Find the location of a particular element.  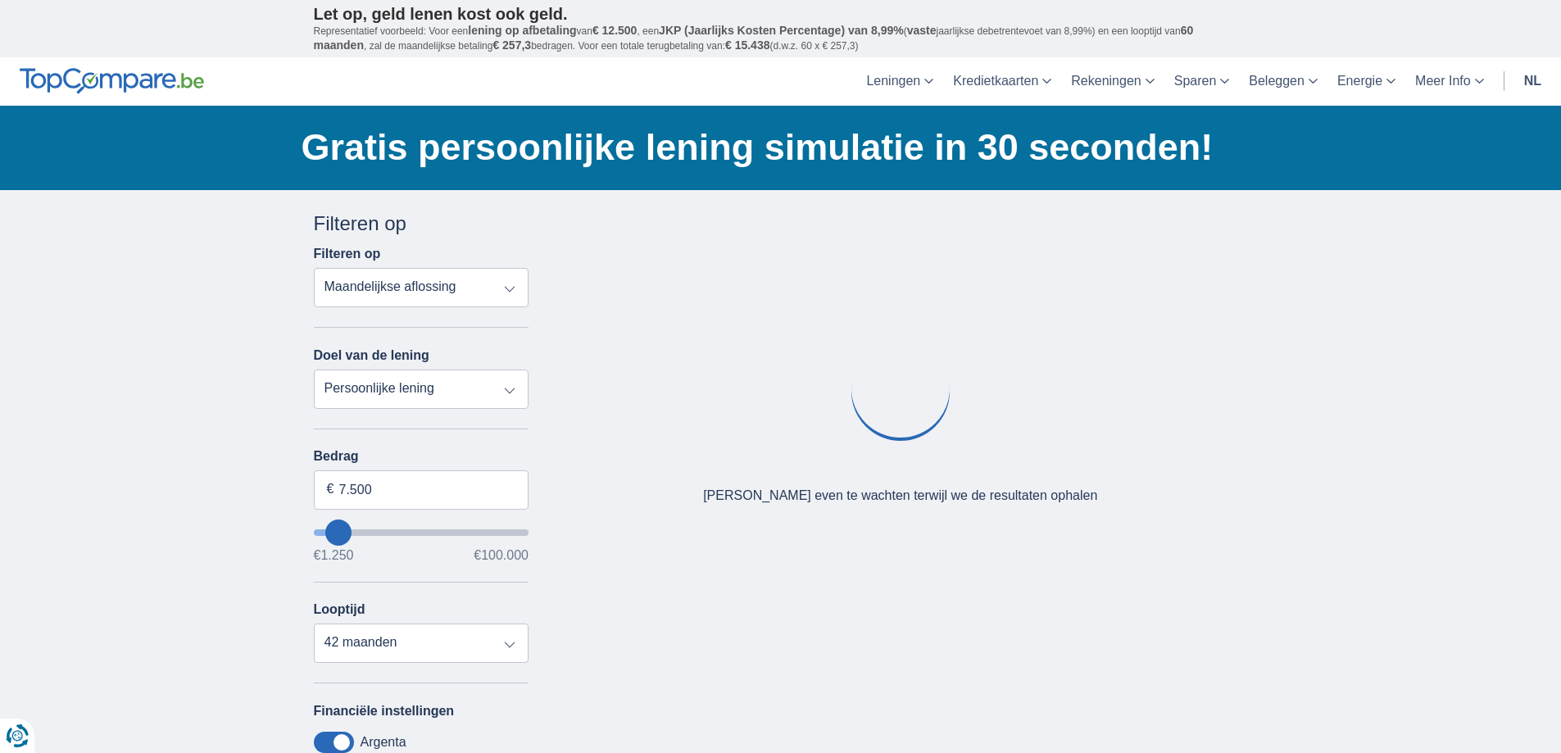

span: € 257,3 is located at coordinates (511, 45).